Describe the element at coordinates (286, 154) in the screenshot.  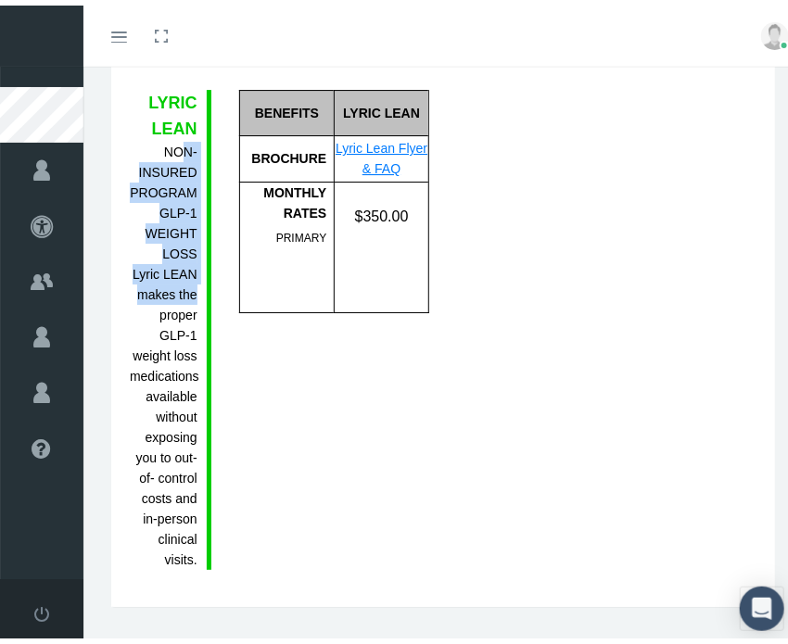
I see `div: BROCHURE` at that location.